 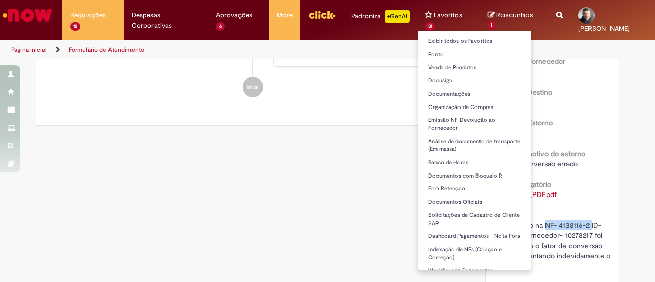 What do you see at coordinates (474, 68) in the screenshot?
I see `a: Venda de Produtos` at bounding box center [474, 68].